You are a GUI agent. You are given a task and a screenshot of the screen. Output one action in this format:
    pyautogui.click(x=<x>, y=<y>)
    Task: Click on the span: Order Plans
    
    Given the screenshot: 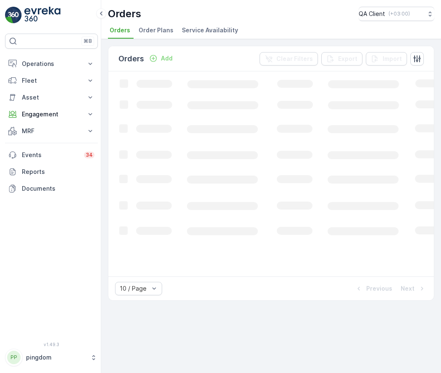 What is the action you would take?
    pyautogui.click(x=156, y=30)
    